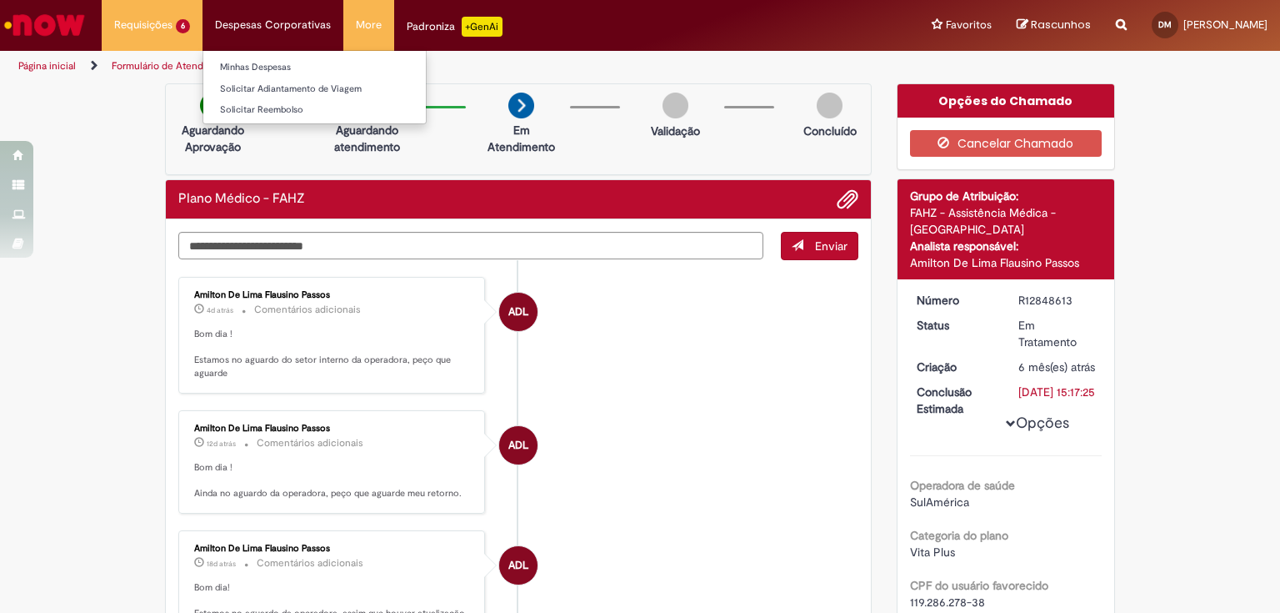 This screenshot has width=1280, height=613. Describe the element at coordinates (1057, 333) in the screenshot. I see `div: Em Tratamento` at that location.